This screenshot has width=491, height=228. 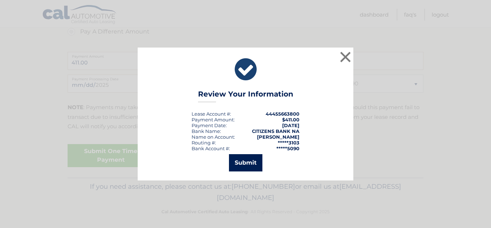 What do you see at coordinates (213, 119) in the screenshot?
I see `div: Payment Amount:` at bounding box center [213, 119].